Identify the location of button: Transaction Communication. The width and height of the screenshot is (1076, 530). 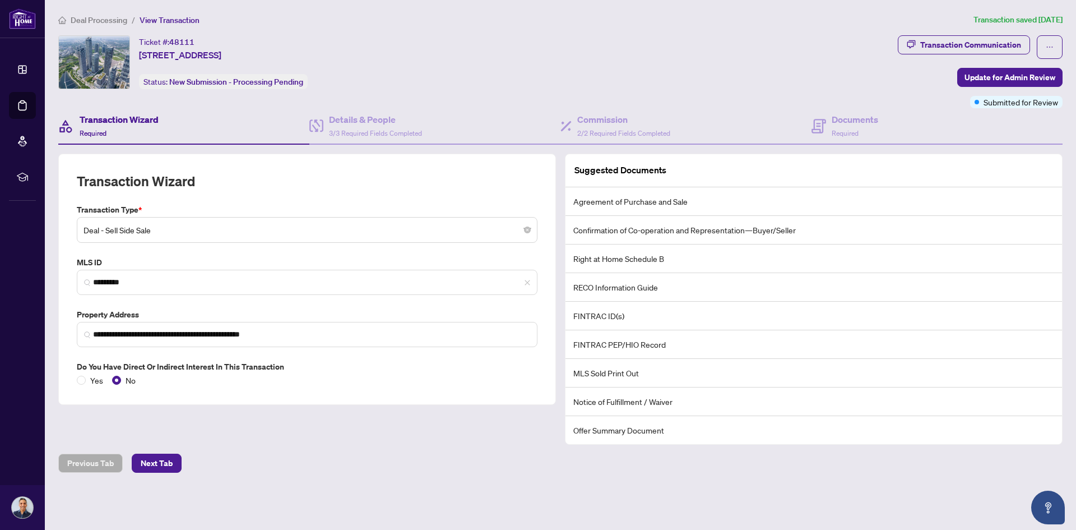
(964, 45).